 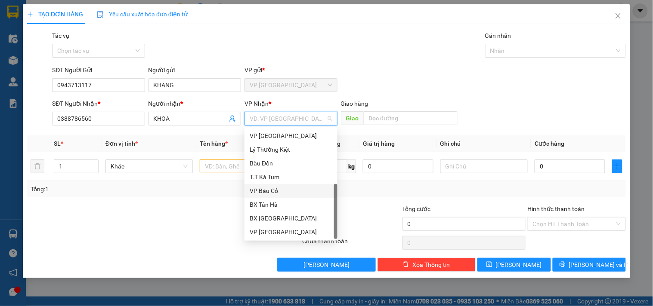 I want to click on span: save, so click(x=489, y=265).